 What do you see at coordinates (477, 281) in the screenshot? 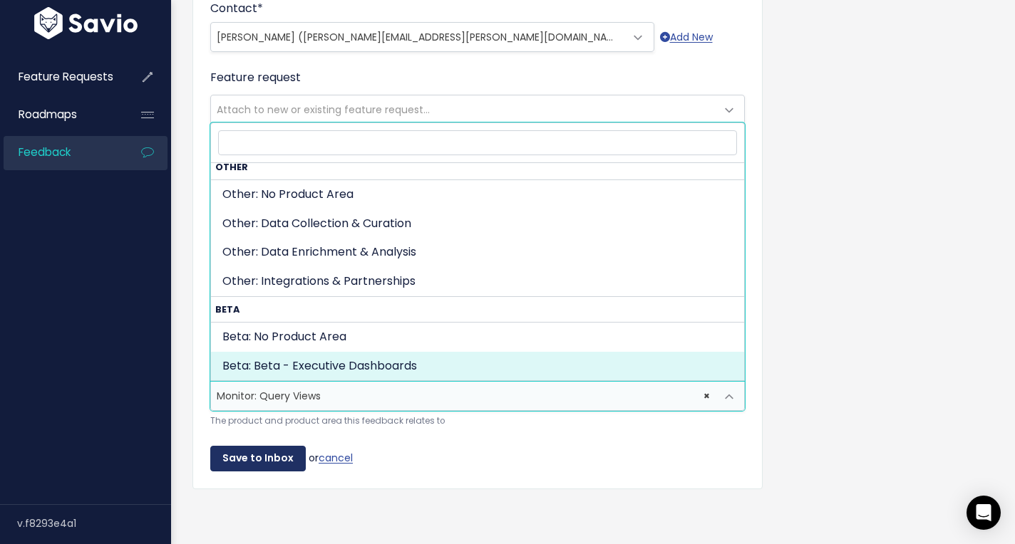
I see `li: Other: Integrations & Partnerships` at bounding box center [477, 281].